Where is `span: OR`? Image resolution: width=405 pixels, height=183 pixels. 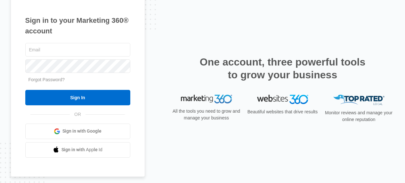 span: OR is located at coordinates (78, 114).